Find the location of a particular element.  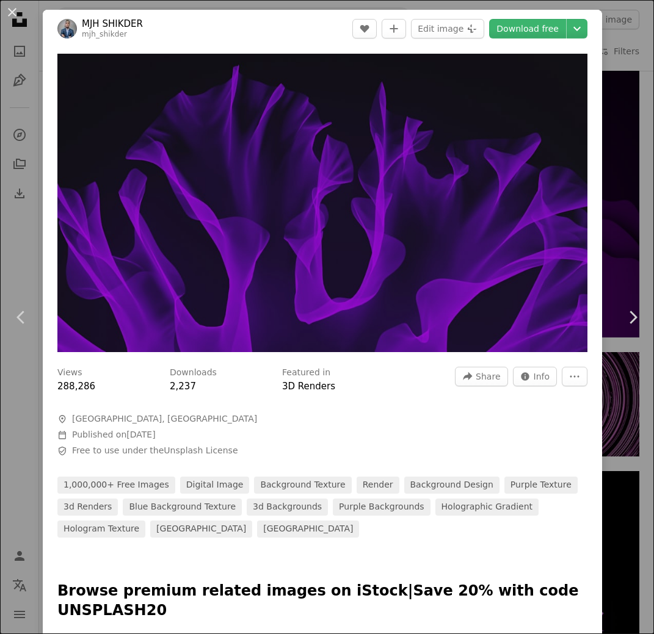

h3: Downloads is located at coordinates (193, 373).